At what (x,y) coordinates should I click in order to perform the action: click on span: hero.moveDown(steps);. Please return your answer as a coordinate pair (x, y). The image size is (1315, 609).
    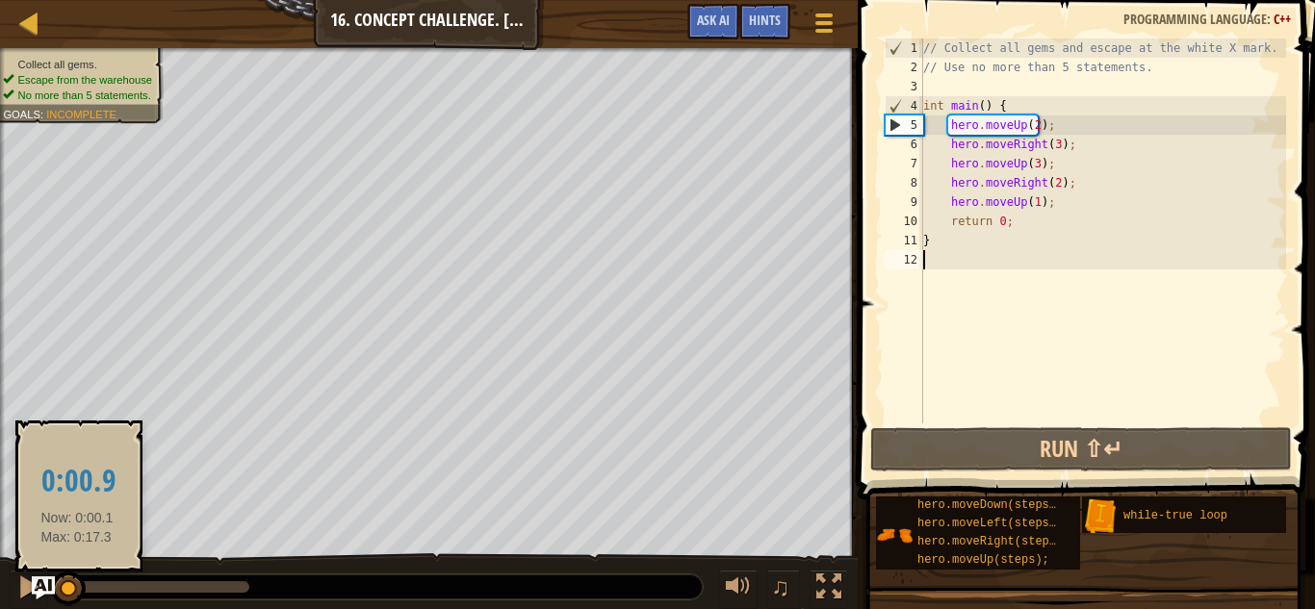
    Looking at the image, I should click on (989, 505).